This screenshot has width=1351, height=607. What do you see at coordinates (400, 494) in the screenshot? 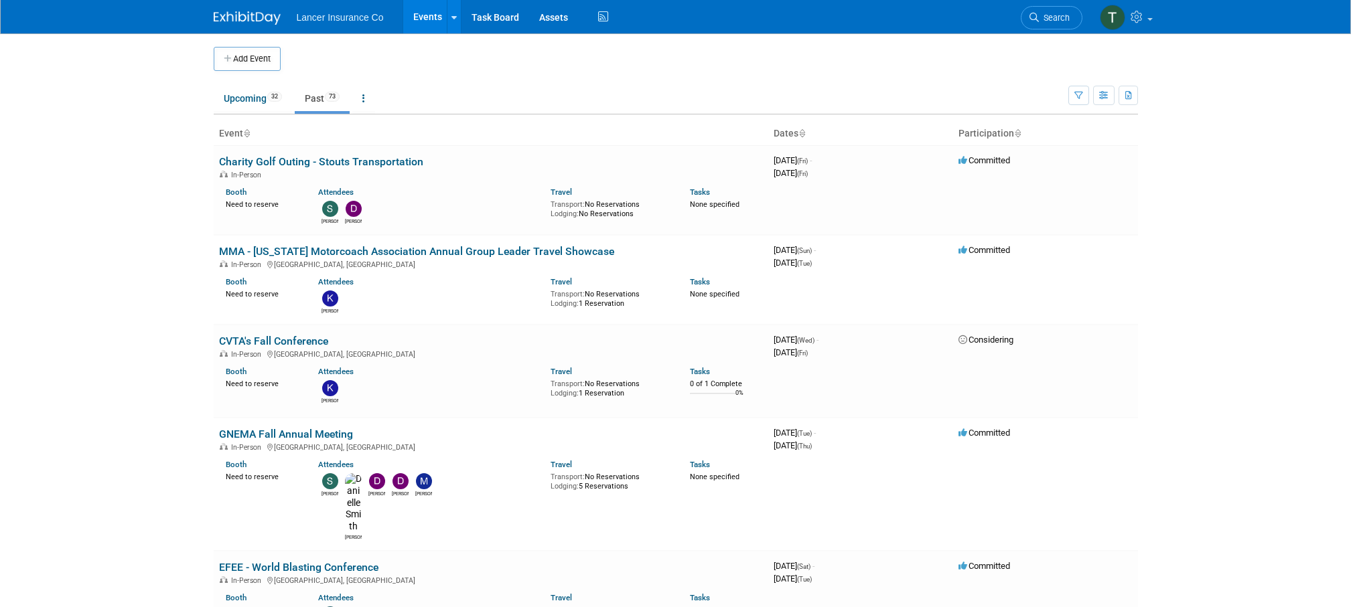
I see `div: Dana Turilli` at bounding box center [400, 494].